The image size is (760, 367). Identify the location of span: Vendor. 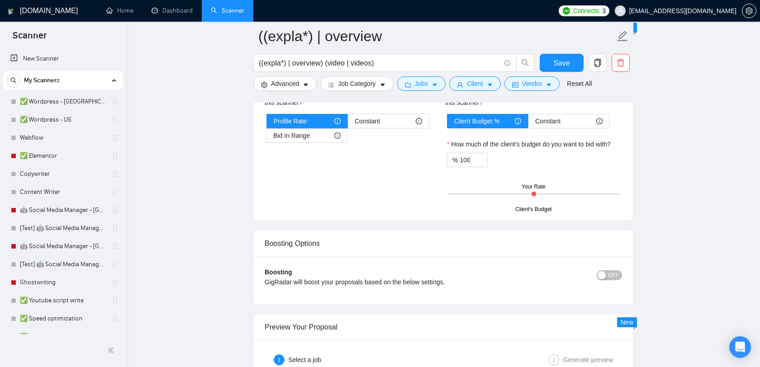
(532, 84).